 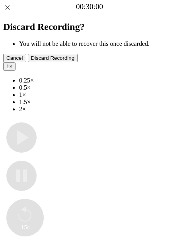 I want to click on li: 1.5×, so click(x=98, y=102).